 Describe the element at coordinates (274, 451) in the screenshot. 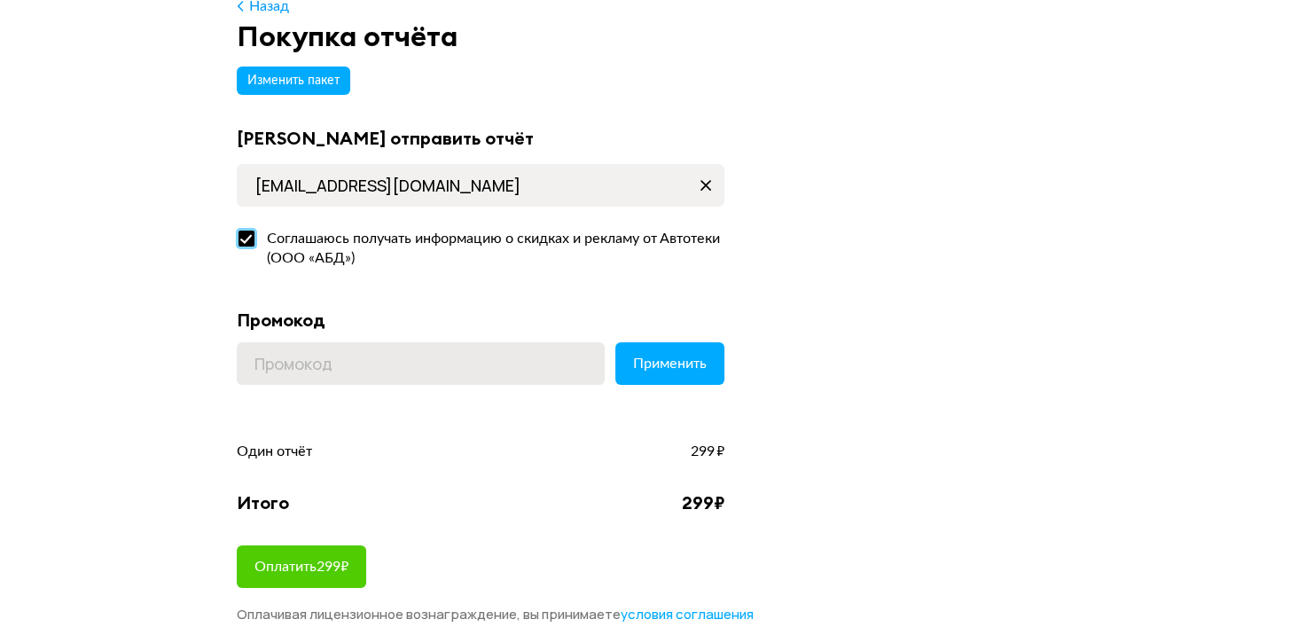

I see `span: Один отчёт` at that location.